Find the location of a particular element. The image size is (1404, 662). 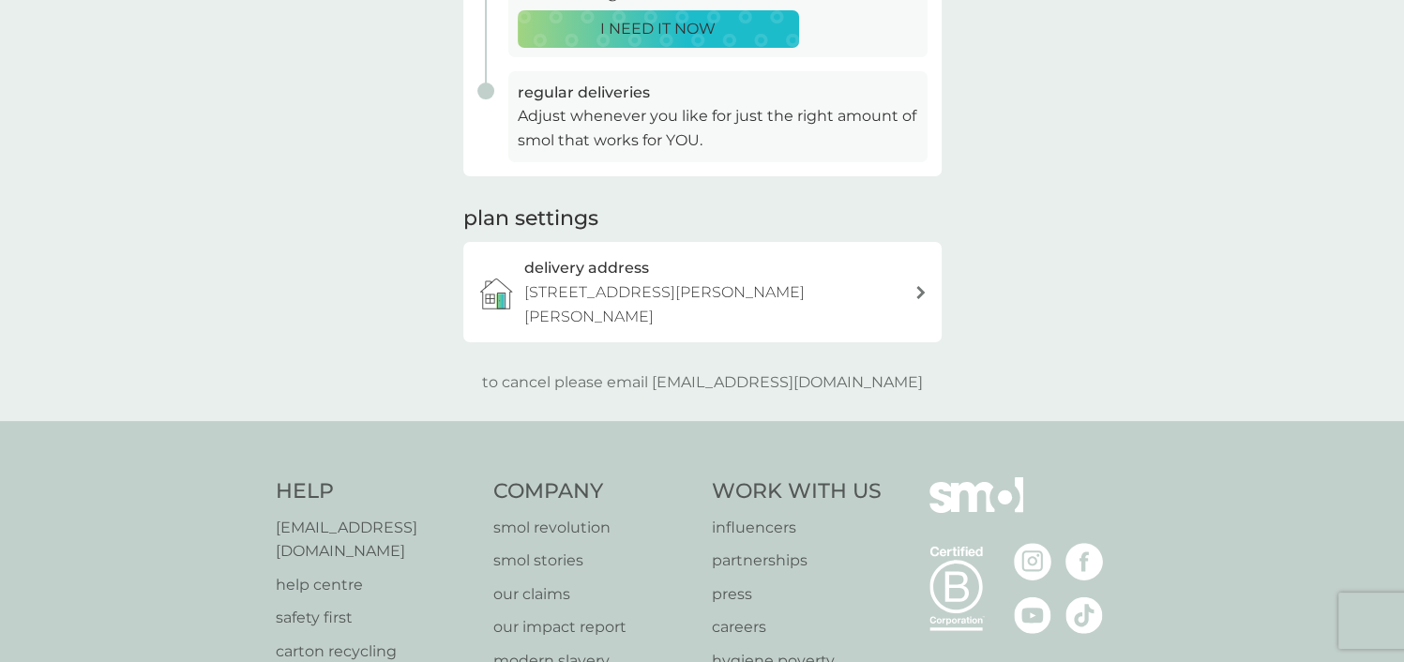

a: safety first is located at coordinates (375, 618).